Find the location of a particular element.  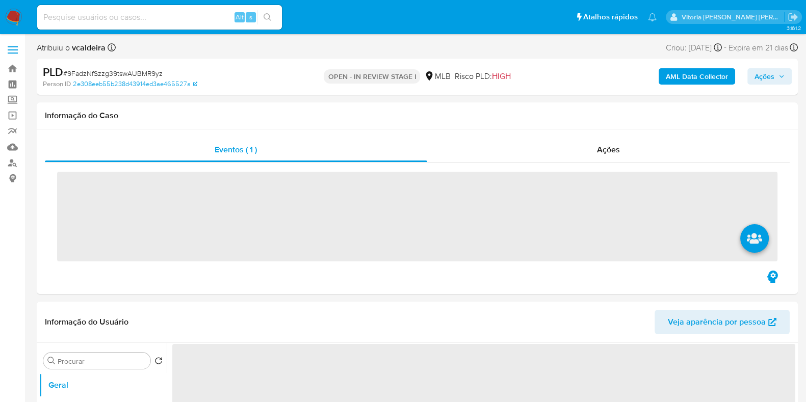

h1: Informação do Caso is located at coordinates (417, 116).